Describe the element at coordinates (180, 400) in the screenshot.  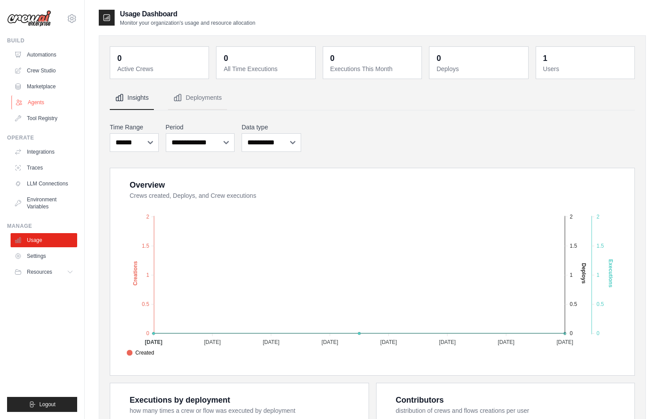
I see `div: Executions by deployment` at that location.